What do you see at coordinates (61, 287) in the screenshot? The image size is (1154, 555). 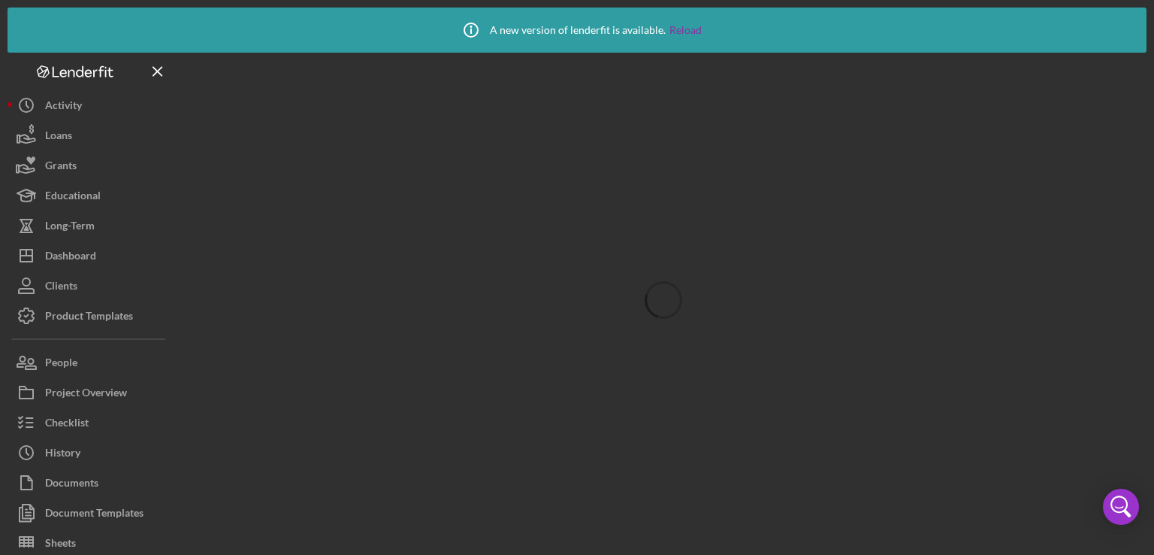 I see `div: Clients` at bounding box center [61, 287].